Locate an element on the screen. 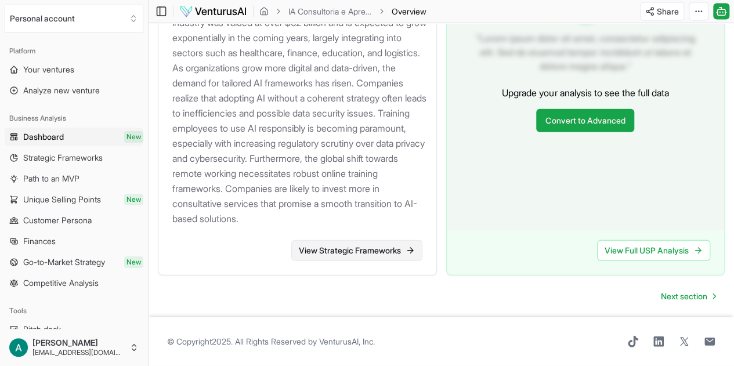 The height and width of the screenshot is (366, 734). a: Path to an MVP is located at coordinates (74, 179).